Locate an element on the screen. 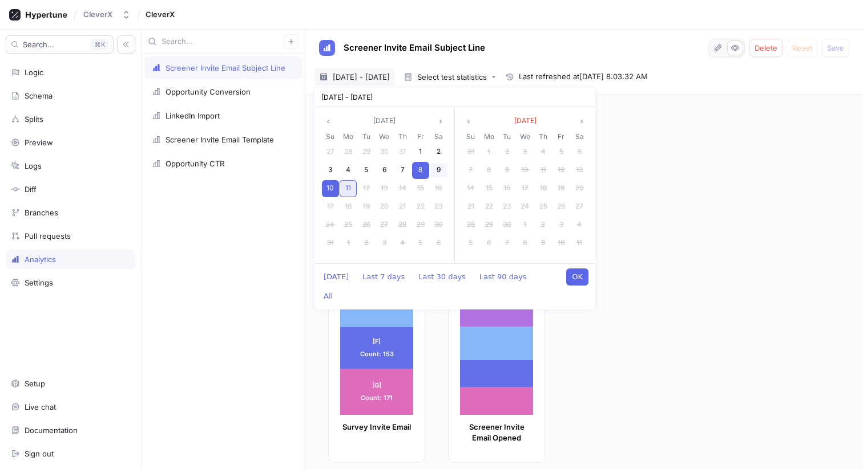  div: 07 Sep 2025 is located at coordinates (471, 171).